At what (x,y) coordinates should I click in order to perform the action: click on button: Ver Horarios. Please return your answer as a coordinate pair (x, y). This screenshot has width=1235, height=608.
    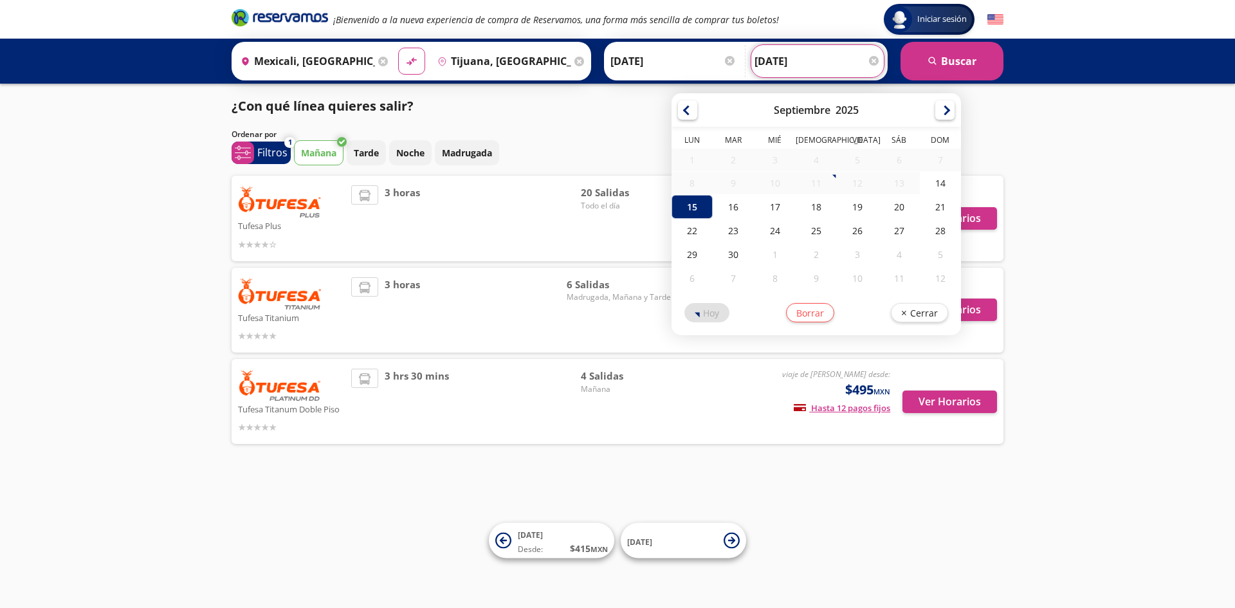
    Looking at the image, I should click on (949, 401).